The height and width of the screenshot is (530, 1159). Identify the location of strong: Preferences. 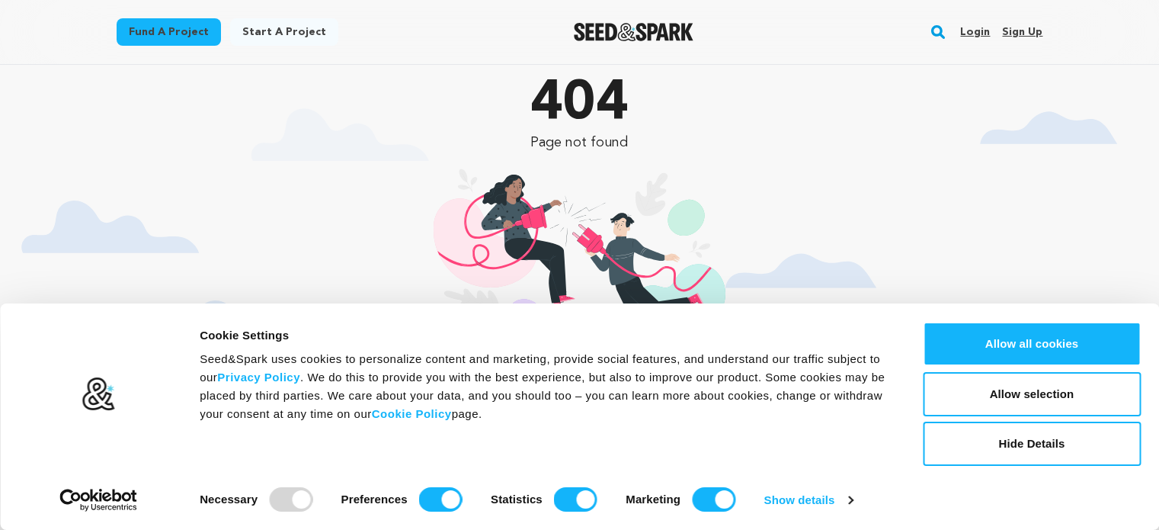
(374, 498).